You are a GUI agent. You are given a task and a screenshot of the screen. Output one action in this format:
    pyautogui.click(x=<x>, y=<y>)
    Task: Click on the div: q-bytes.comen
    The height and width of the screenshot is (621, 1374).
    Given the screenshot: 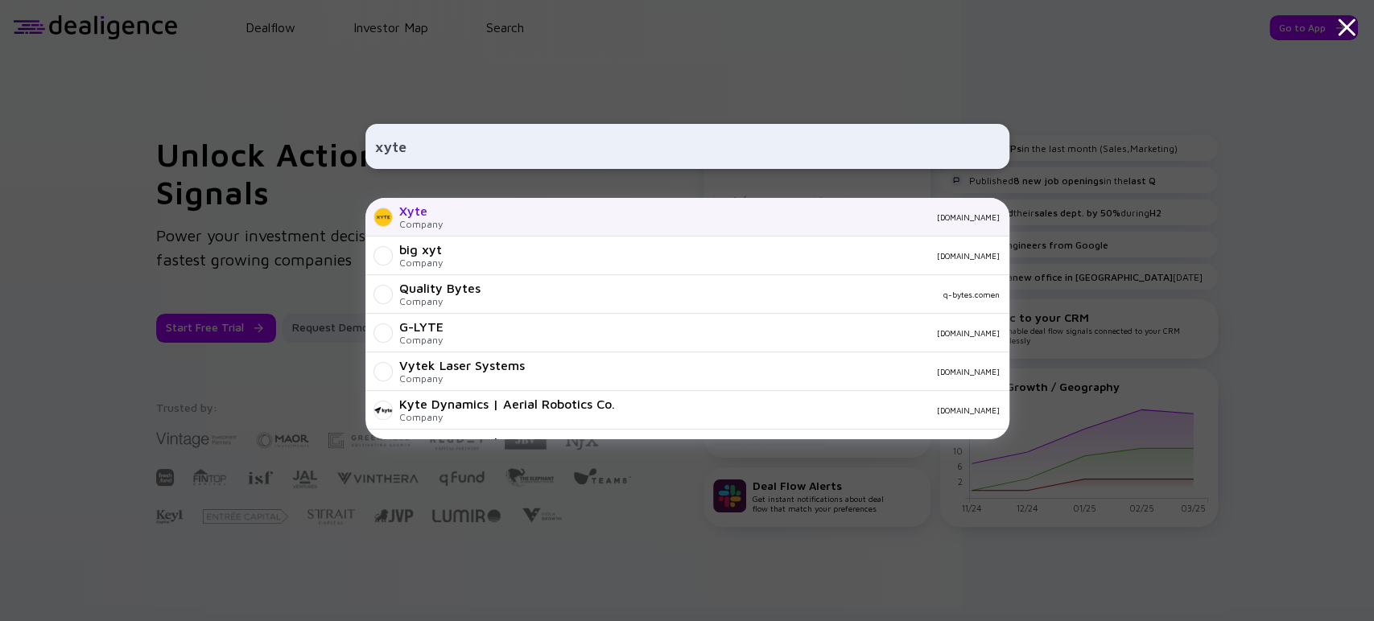 What is the action you would take?
    pyautogui.click(x=746, y=295)
    